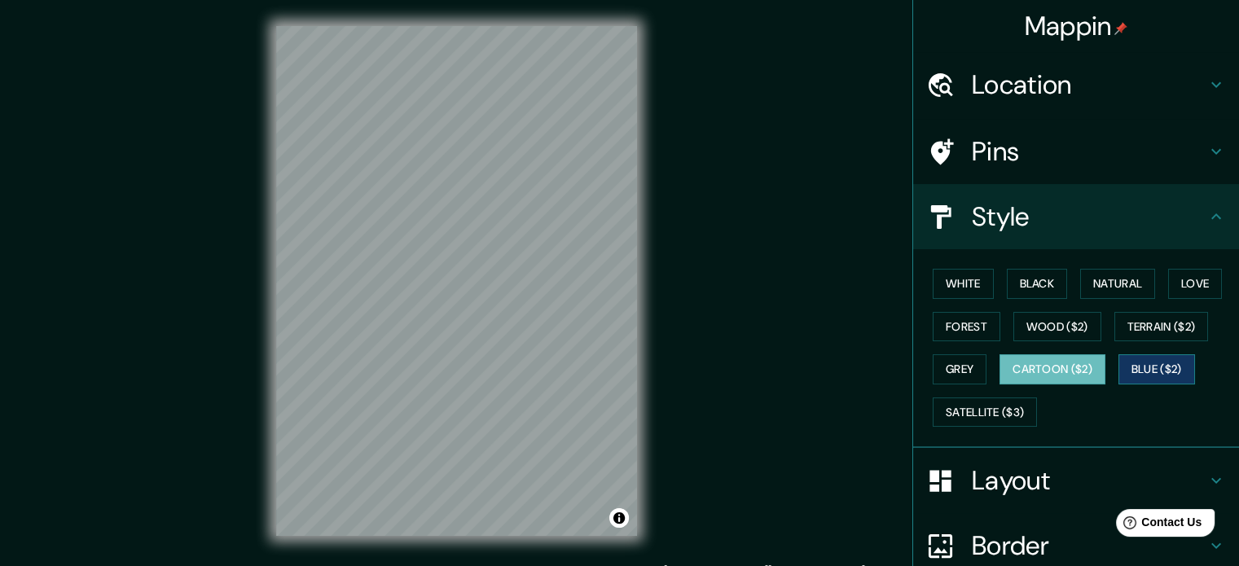 The height and width of the screenshot is (566, 1239). Describe the element at coordinates (1089, 546) in the screenshot. I see `h4: Border` at that location.